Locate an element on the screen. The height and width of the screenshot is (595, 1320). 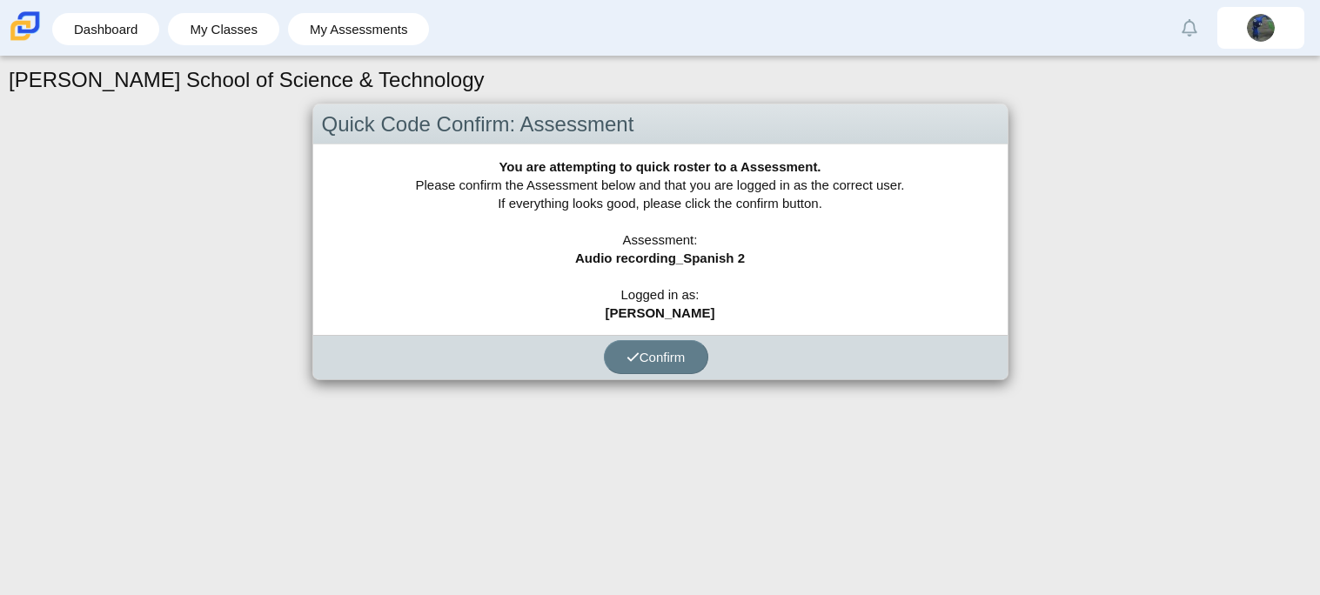
button: Confirm is located at coordinates (656, 357).